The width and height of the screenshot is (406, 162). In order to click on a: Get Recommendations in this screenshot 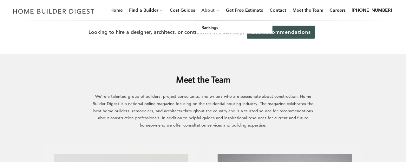, I will do `click(281, 32)`.